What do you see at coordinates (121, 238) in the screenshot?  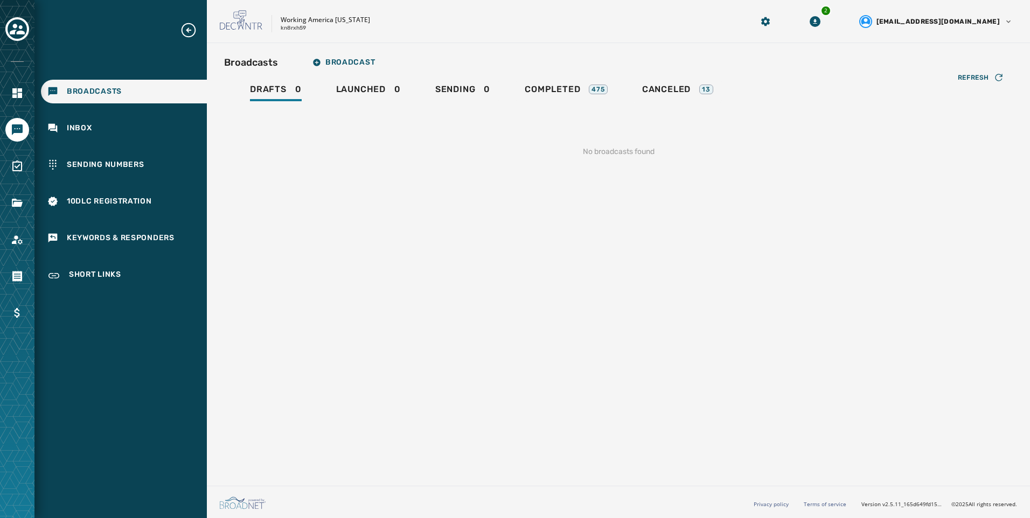 I see `span: Keywords & Responders` at bounding box center [121, 238].